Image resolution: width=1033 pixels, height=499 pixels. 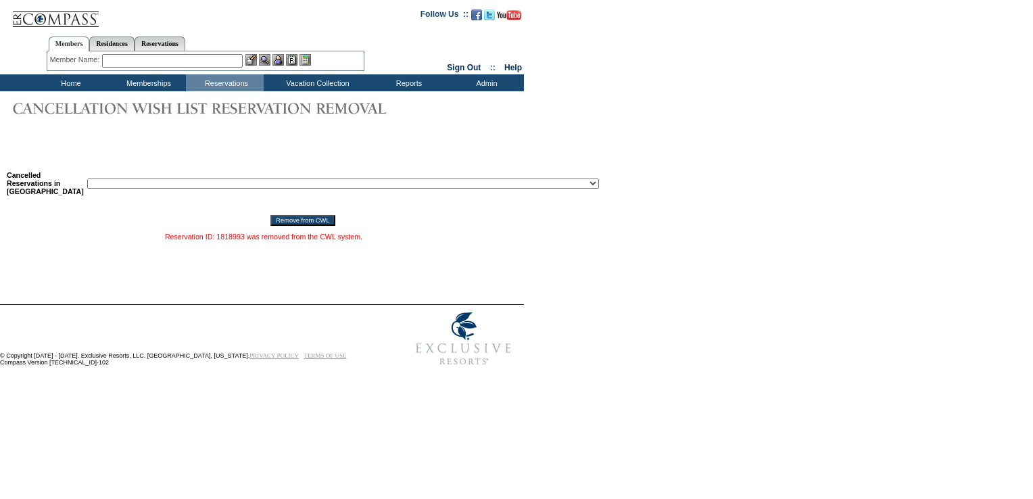 I want to click on td: Reports, so click(x=407, y=82).